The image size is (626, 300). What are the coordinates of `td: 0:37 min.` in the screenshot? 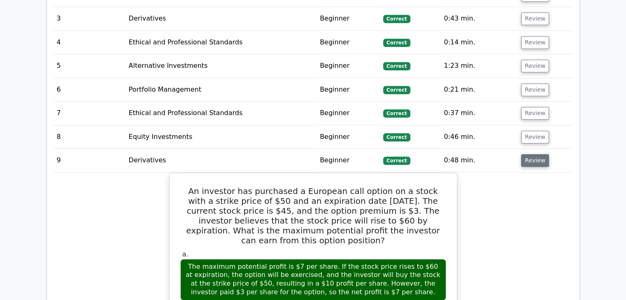 It's located at (479, 113).